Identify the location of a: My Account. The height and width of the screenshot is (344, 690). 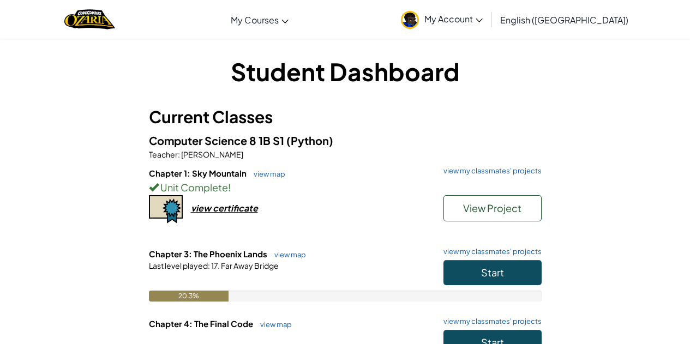
(442, 19).